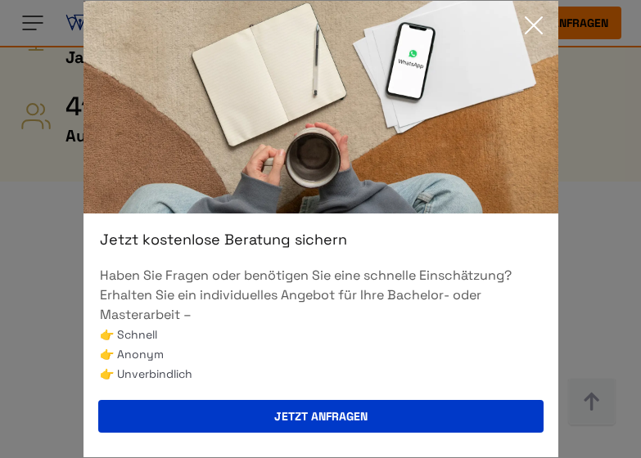 This screenshot has height=458, width=641. Describe the element at coordinates (321, 296) in the screenshot. I see `p: Haben Sie Fragen oder benötigen Sie eine schnelle Einschätzung? Erhalten Sie ein individuelles An...` at that location.